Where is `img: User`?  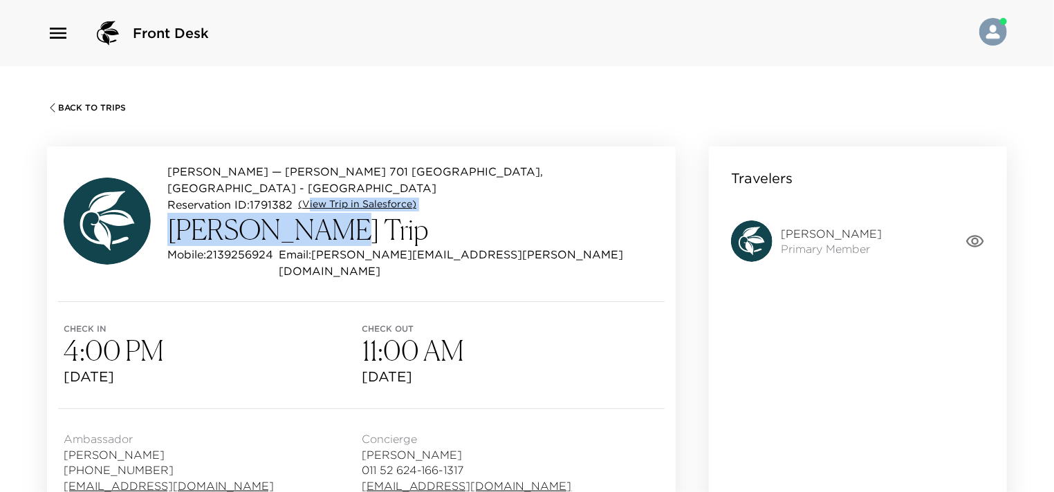 img: User is located at coordinates (993, 32).